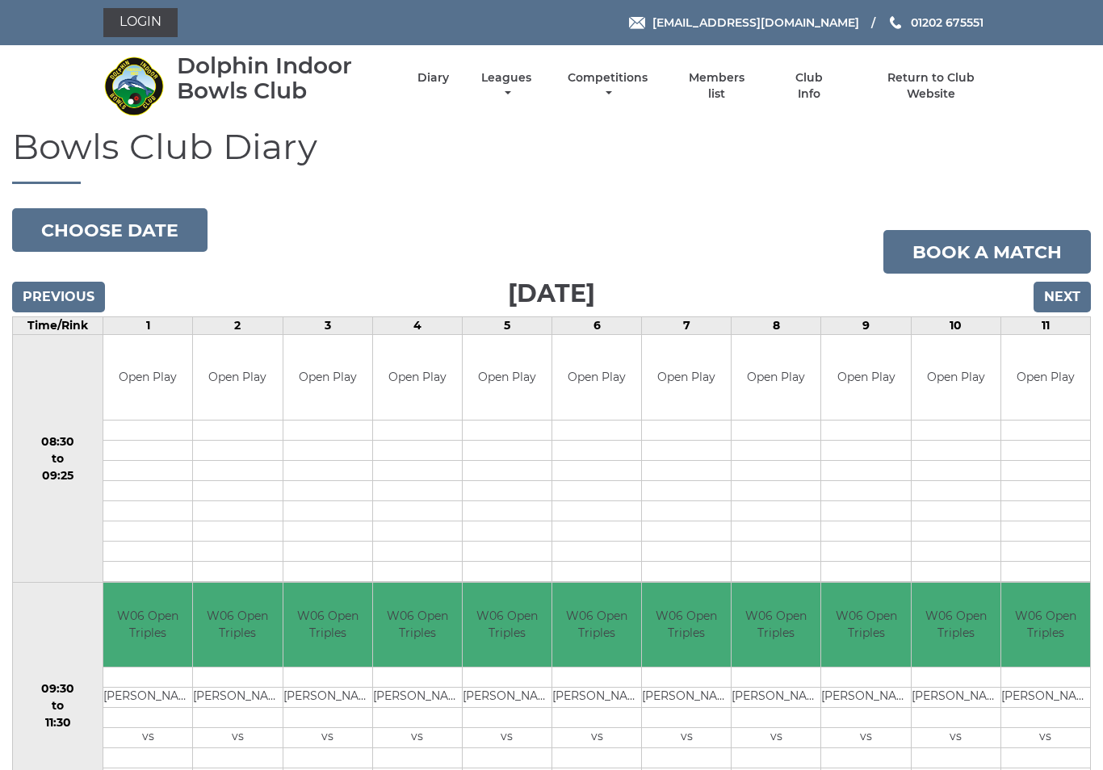 The width and height of the screenshot is (1103, 770). Describe the element at coordinates (148, 326) in the screenshot. I see `td: 1` at that location.